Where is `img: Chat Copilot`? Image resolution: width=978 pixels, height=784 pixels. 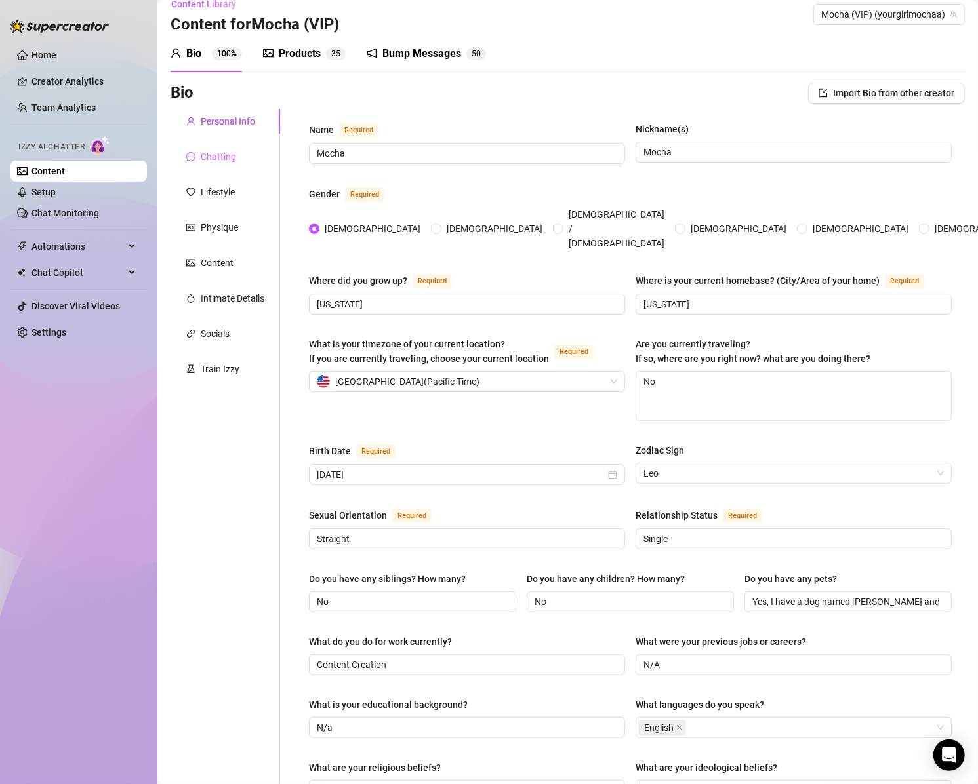 img: Chat Copilot is located at coordinates (21, 273).